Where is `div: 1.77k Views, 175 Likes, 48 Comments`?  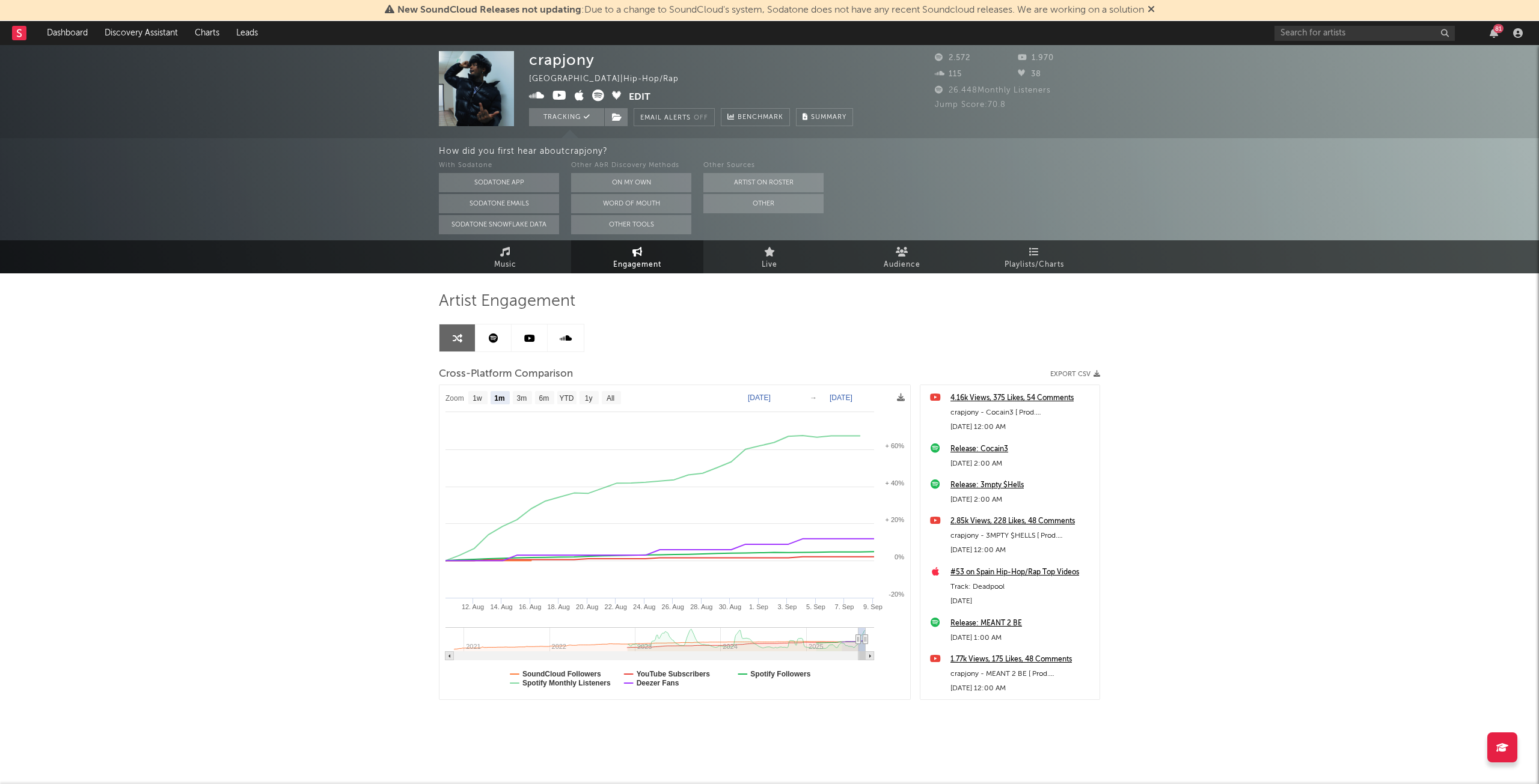
div: 1.77k Views, 175 Likes, 48 Comments is located at coordinates (1022, 660).